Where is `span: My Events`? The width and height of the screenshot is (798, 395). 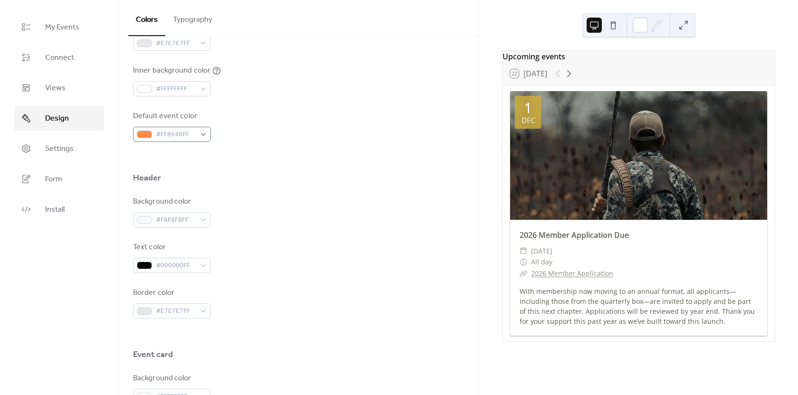
span: My Events is located at coordinates (62, 28).